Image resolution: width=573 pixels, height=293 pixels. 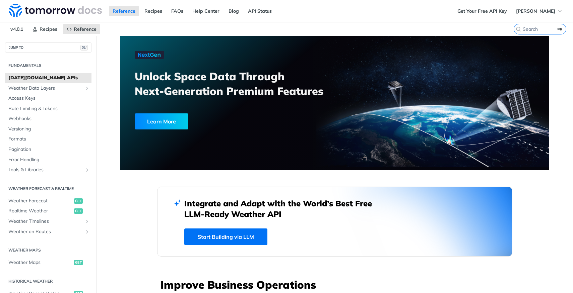 I want to click on a: Error Handling, so click(x=48, y=160).